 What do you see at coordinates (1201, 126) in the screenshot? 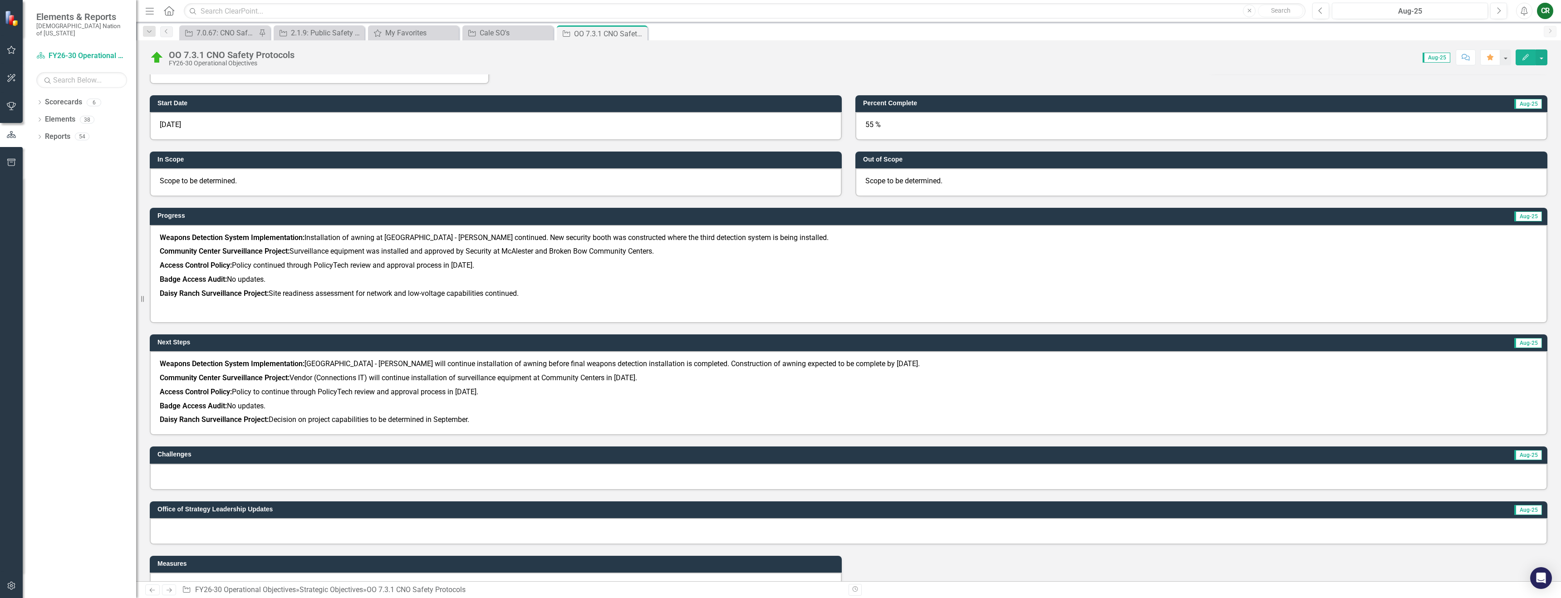
I see `div: 55 %` at bounding box center [1201, 126].